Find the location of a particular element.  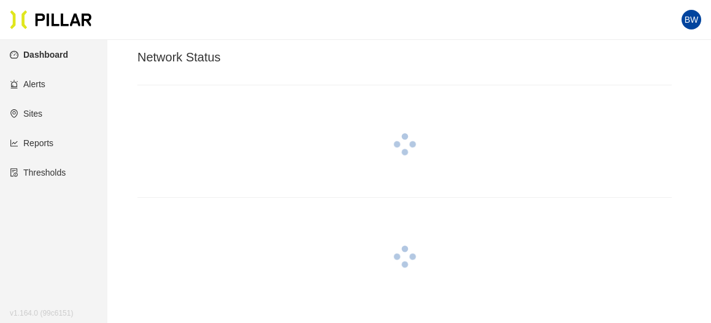

img: Pillar Technologies is located at coordinates (51, 20).